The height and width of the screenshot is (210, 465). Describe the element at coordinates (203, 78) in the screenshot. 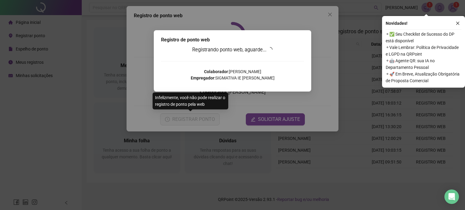

I see `strong: Empregador` at that location.